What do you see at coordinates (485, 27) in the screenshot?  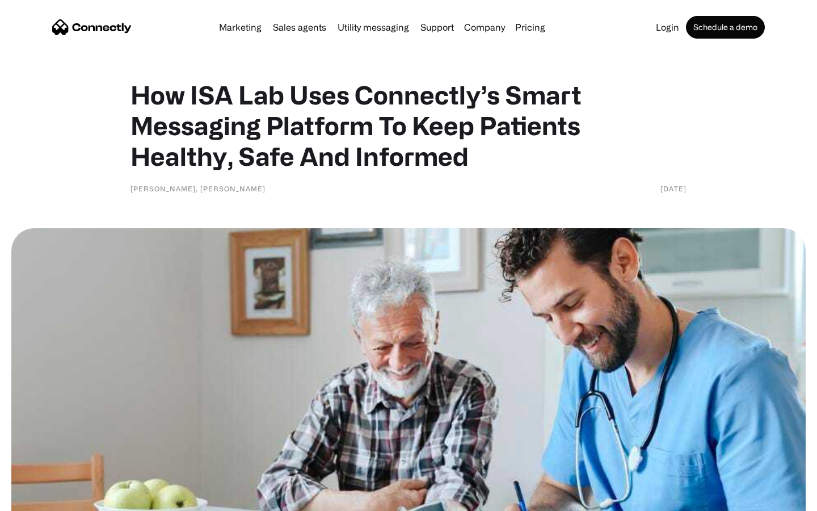 I see `div: Company` at bounding box center [485, 27].